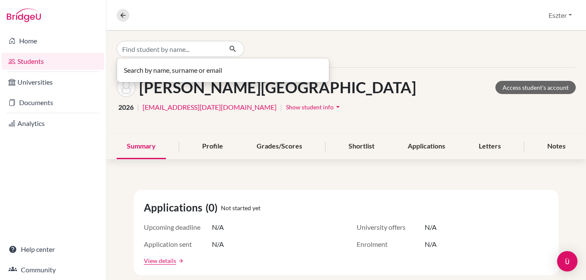 The image size is (586, 280). What do you see at coordinates (169, 49) in the screenshot?
I see `input: Find student by name...` at bounding box center [169, 49].